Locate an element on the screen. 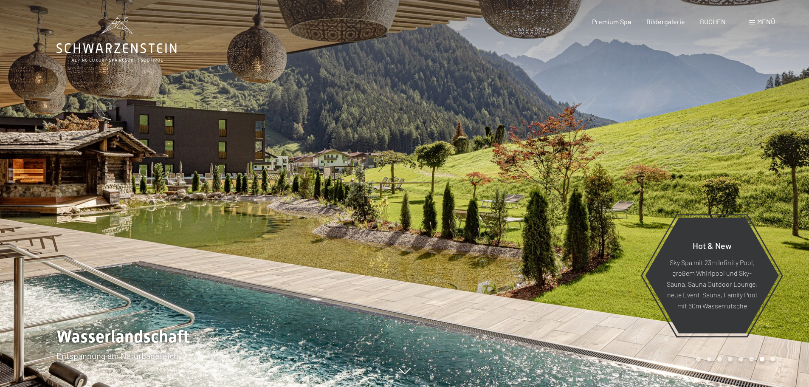  div: Carousel Page 6 is located at coordinates (751, 359).